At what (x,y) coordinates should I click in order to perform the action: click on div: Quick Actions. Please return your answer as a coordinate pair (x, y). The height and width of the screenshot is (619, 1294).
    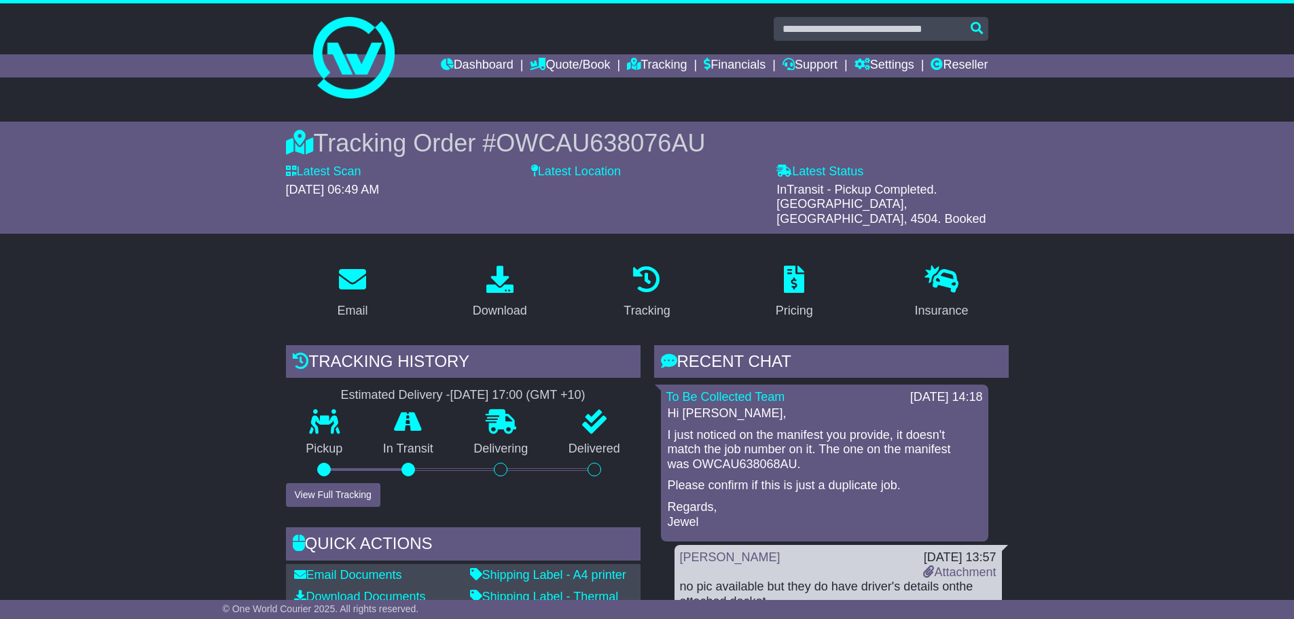
    Looking at the image, I should click on (463, 546).